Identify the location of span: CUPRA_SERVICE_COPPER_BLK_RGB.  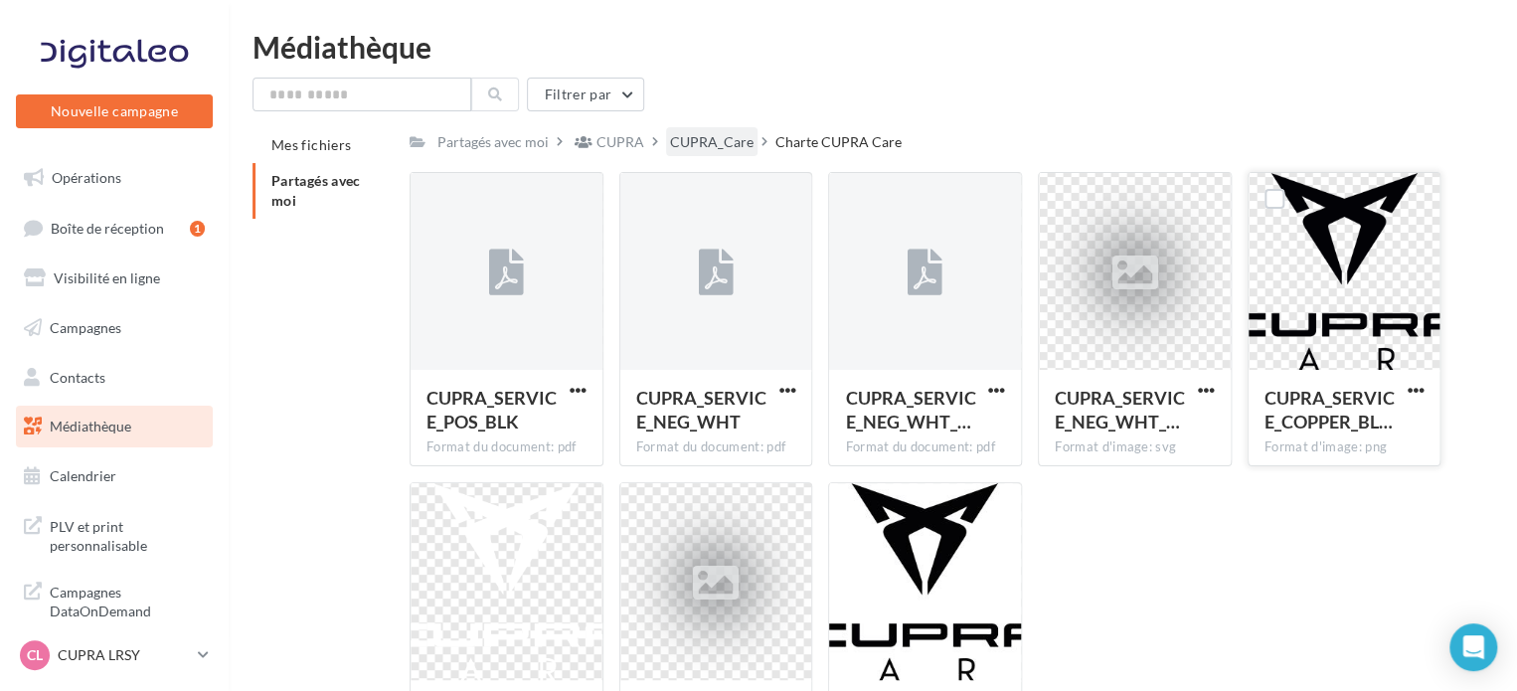
(1329, 410).